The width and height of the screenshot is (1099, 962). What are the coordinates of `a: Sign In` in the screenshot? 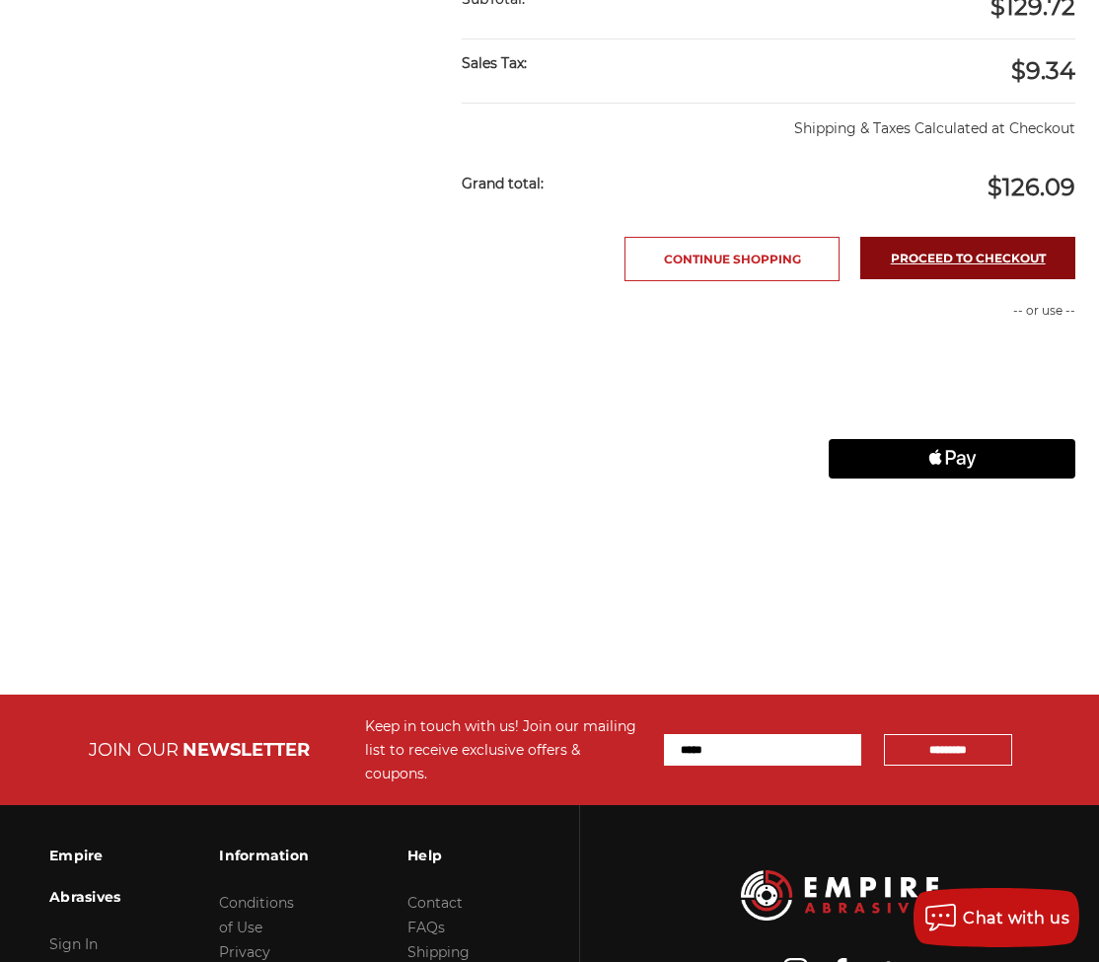 It's located at (73, 944).